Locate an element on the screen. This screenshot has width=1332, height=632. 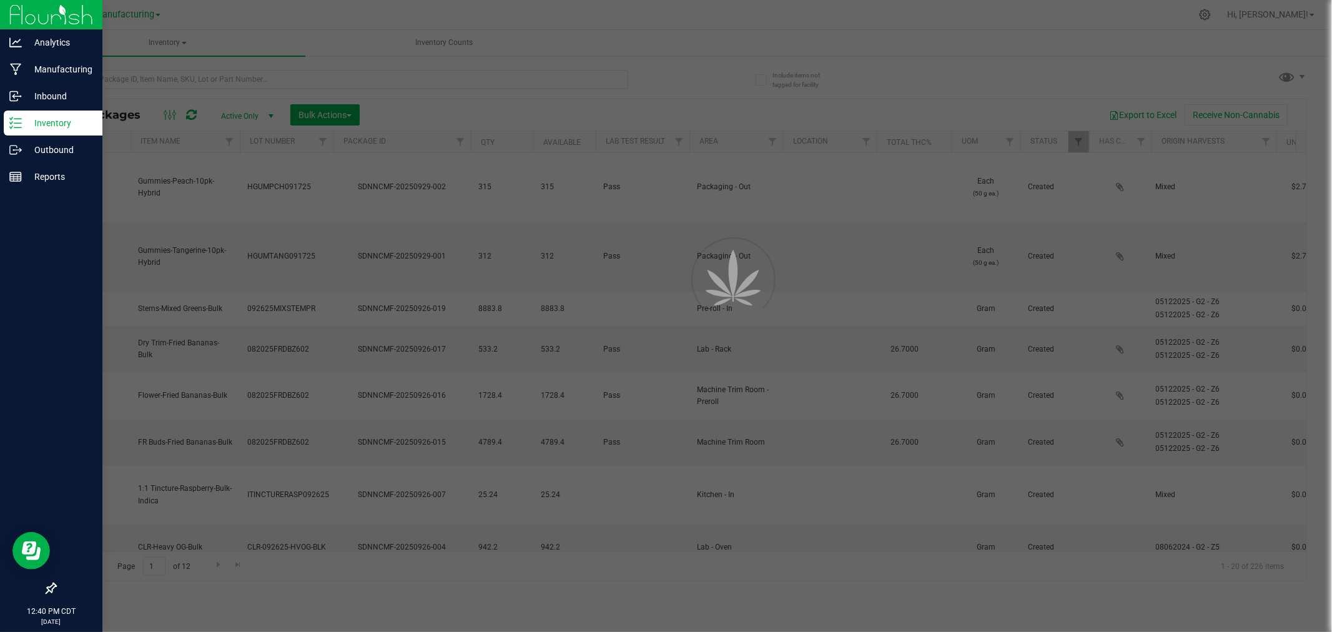
p: Reports is located at coordinates (59, 177).